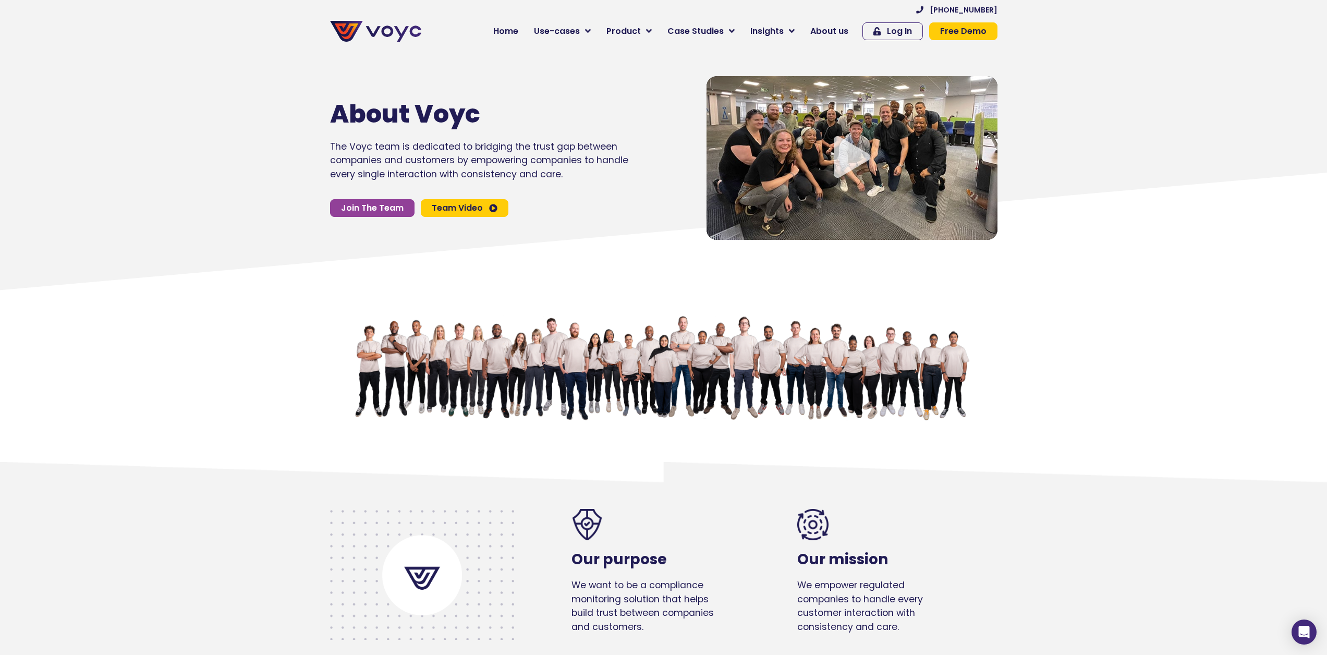  What do you see at coordinates (422, 574) in the screenshot?
I see `img: voyc-logo-mark-03` at bounding box center [422, 574].